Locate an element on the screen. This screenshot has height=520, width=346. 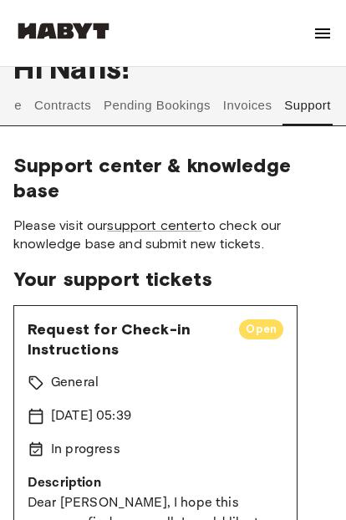
span: Nafis ! is located at coordinates (90, 68).